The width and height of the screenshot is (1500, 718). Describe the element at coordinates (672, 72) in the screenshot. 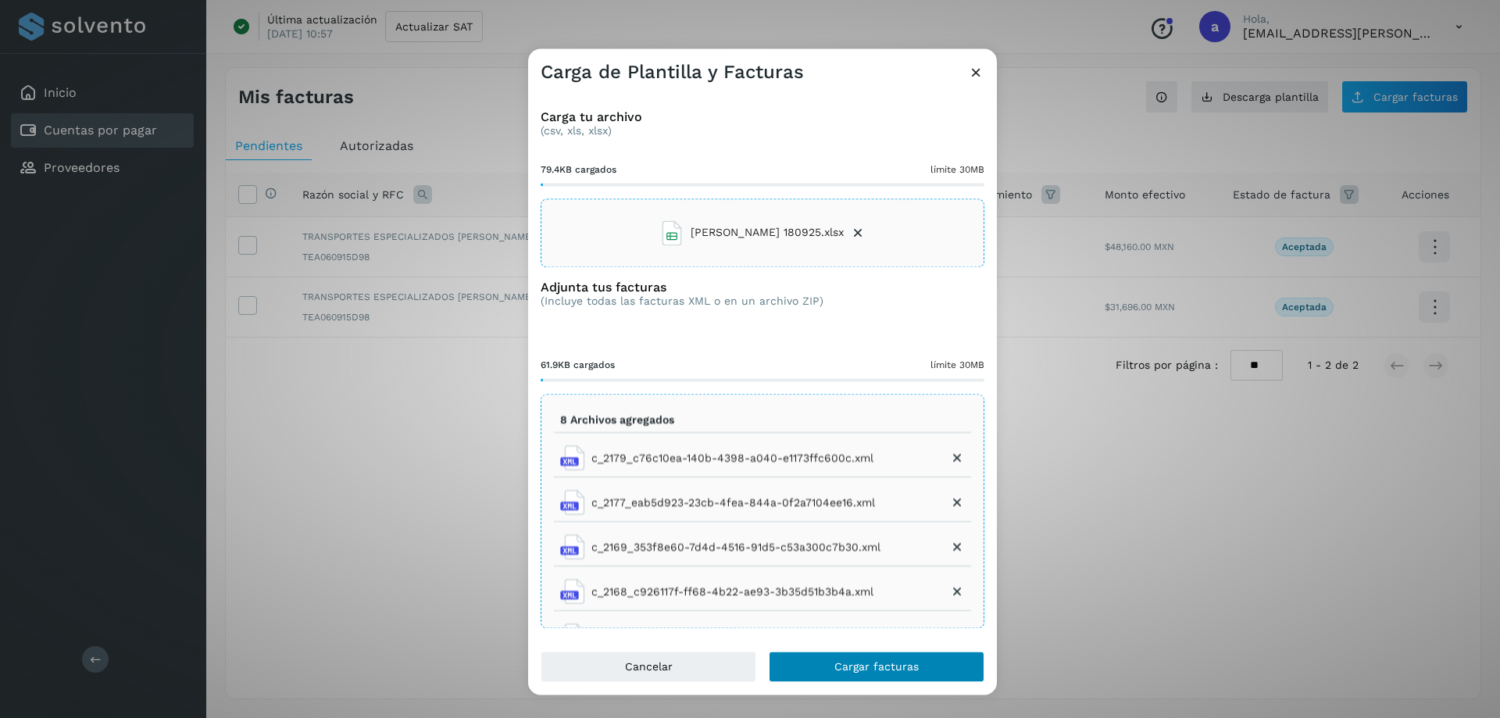

I see `h3: Carga de Plantilla y Facturas` at that location.